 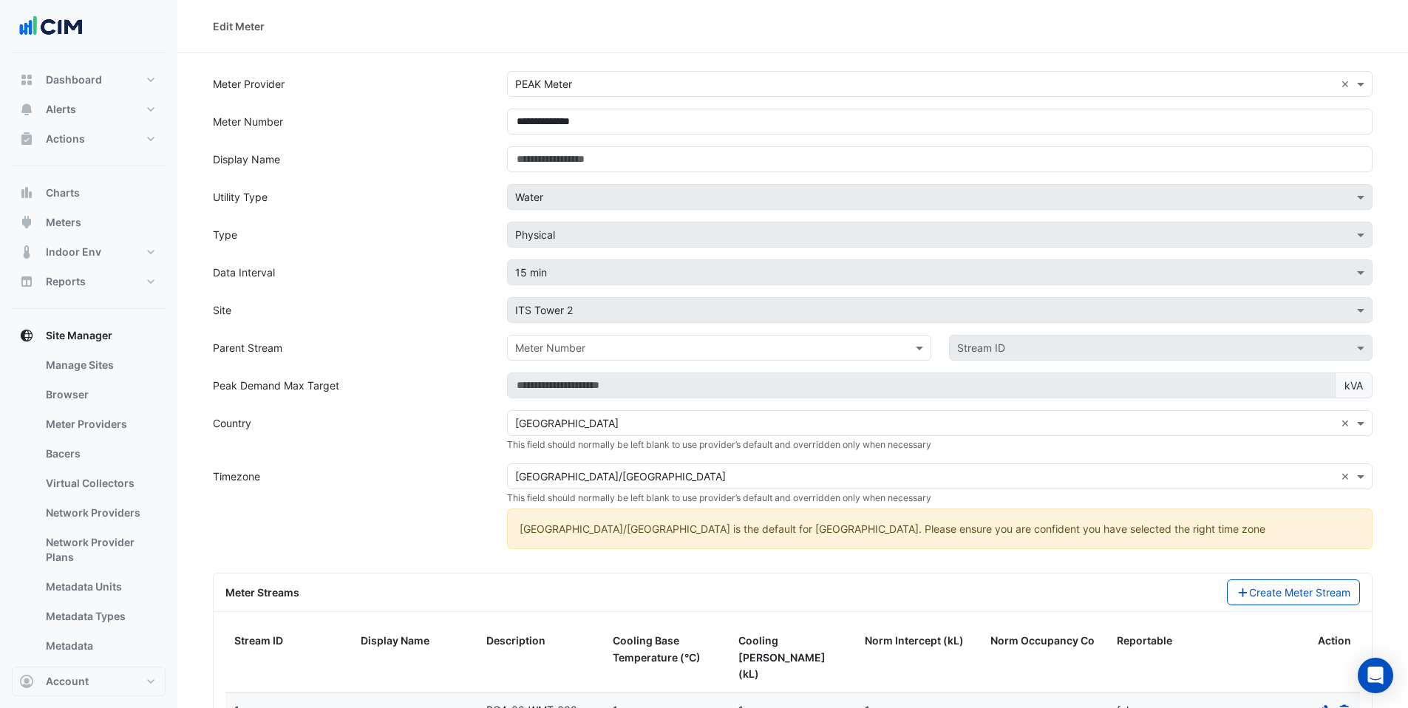 I want to click on span: Description, so click(x=516, y=640).